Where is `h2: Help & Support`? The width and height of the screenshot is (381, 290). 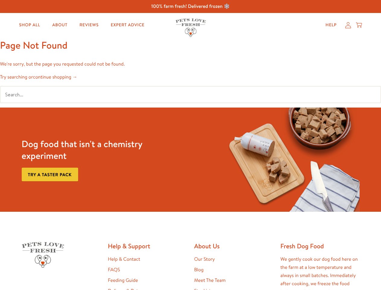
h2: Help & Support is located at coordinates (148, 246).